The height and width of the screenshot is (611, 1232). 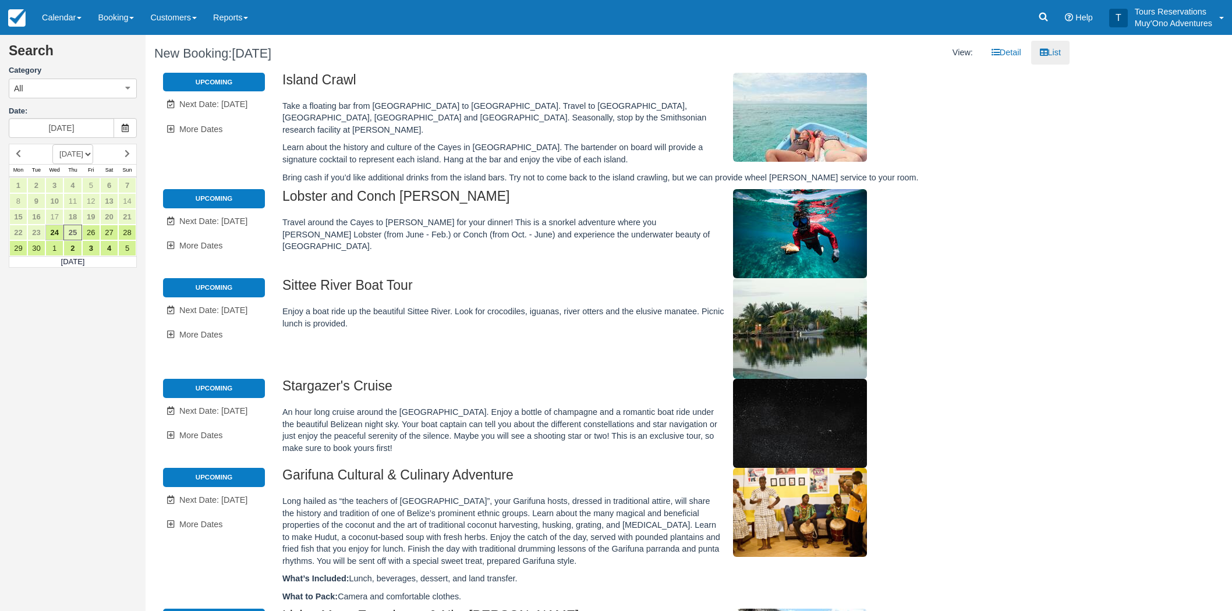 What do you see at coordinates (614, 178) in the screenshot?
I see `p: Bring cash if you’d like additional drinks from the island bars. Try not to come back to the isla...` at bounding box center [614, 178].